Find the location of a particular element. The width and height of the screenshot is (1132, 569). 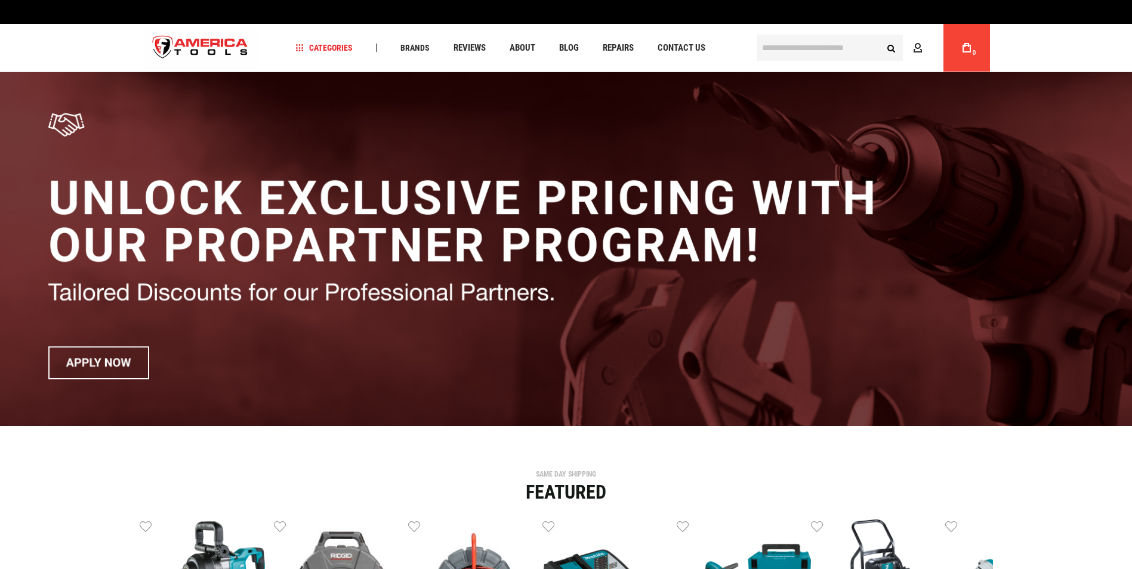

a: Blog is located at coordinates (569, 48).